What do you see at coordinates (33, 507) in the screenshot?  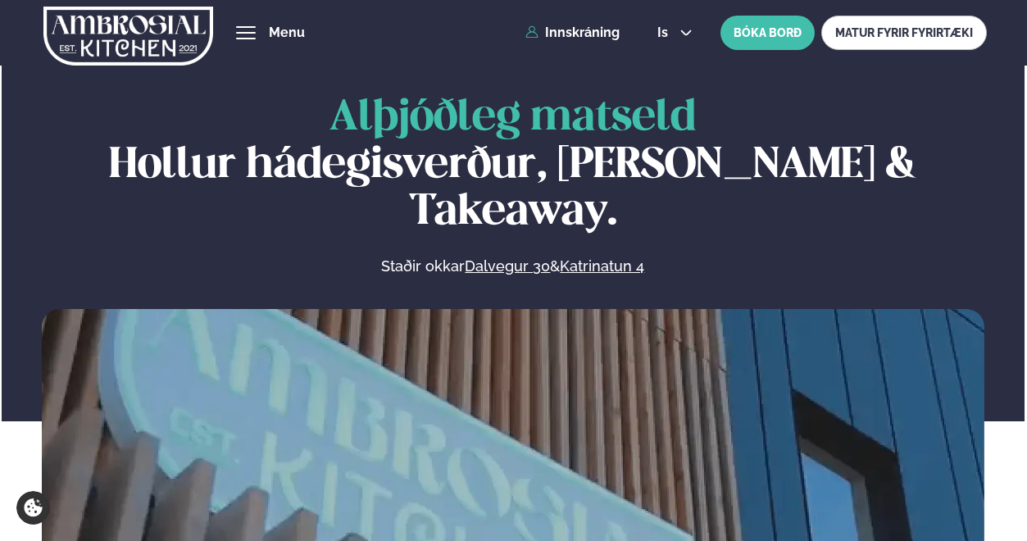 I see `a: Cookie settings` at bounding box center [33, 507].